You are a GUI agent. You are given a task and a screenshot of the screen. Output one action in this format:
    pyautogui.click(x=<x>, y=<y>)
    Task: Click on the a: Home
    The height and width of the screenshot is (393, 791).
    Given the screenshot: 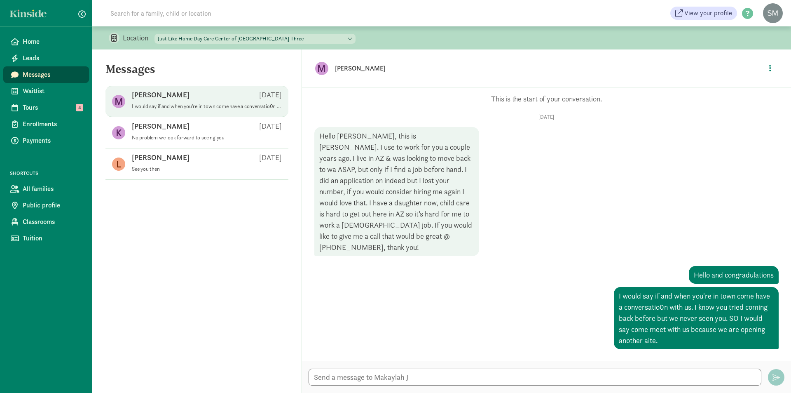 What is the action you would take?
    pyautogui.click(x=46, y=42)
    